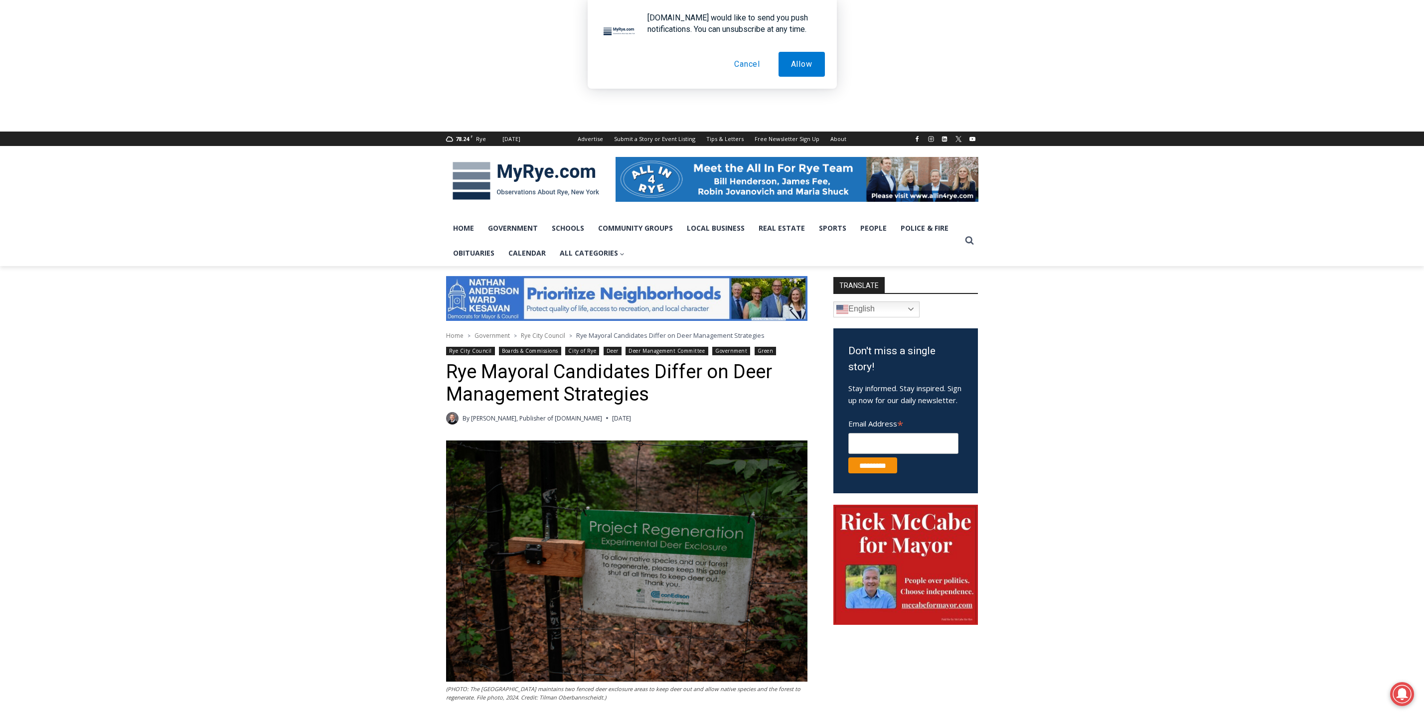  What do you see at coordinates (626, 561) in the screenshot?
I see `img: (PHOTO: The Rye Nature Center maintains two fenced deer exclosure areas to keep deer out and allo...` at bounding box center [626, 561].